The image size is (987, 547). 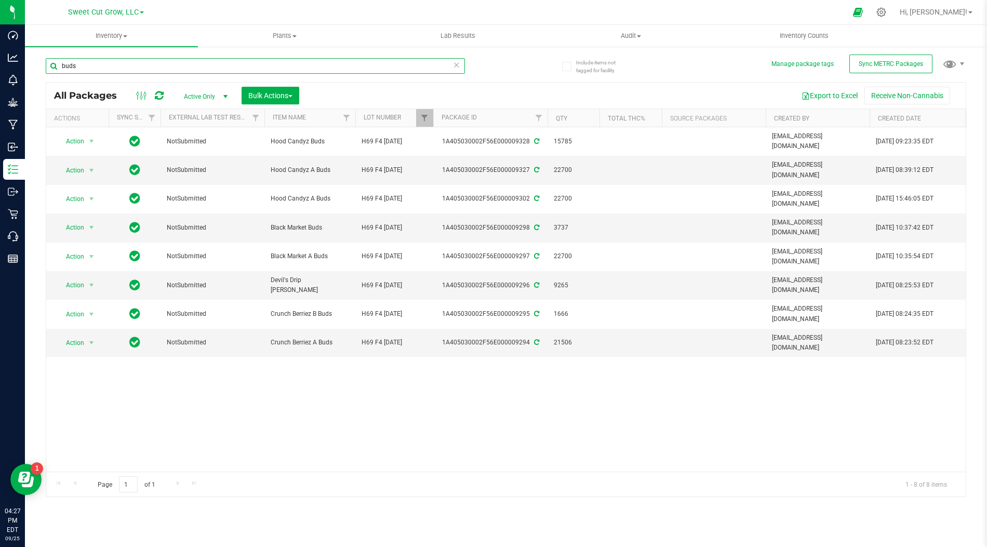 I want to click on span: 1, so click(x=6, y=6).